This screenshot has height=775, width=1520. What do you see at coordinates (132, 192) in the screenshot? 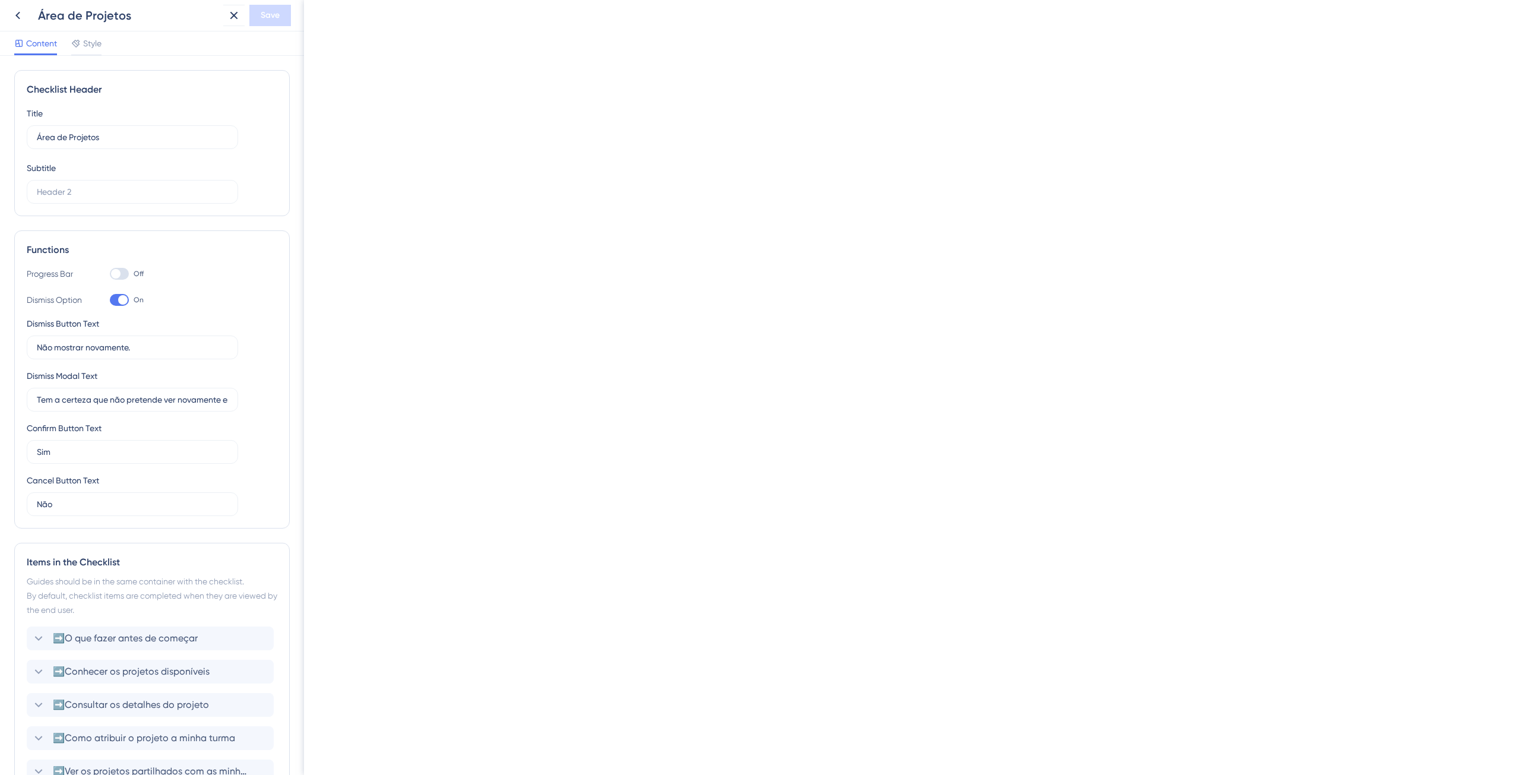
I see `input: Header 2` at bounding box center [132, 192].